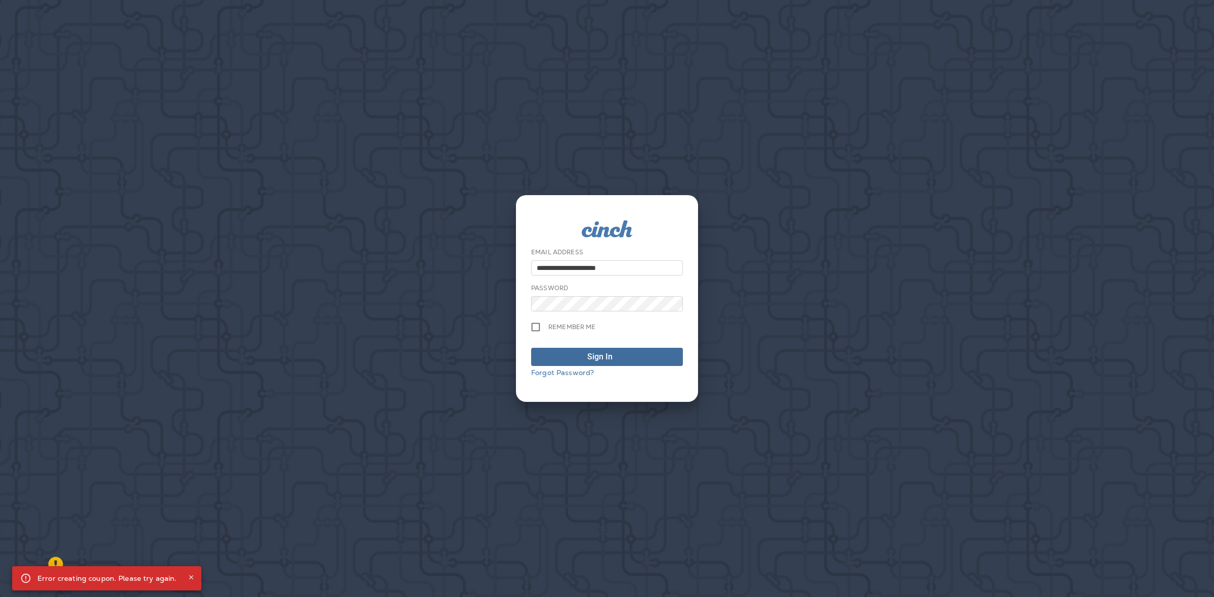  Describe the element at coordinates (572, 327) in the screenshot. I see `span: Remember me` at that location.